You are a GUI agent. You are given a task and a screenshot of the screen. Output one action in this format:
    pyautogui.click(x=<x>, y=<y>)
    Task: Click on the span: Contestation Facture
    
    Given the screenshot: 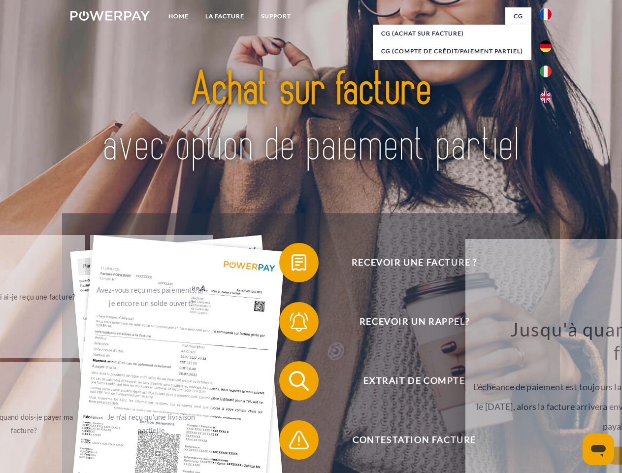 What is the action you would take?
    pyautogui.click(x=414, y=440)
    